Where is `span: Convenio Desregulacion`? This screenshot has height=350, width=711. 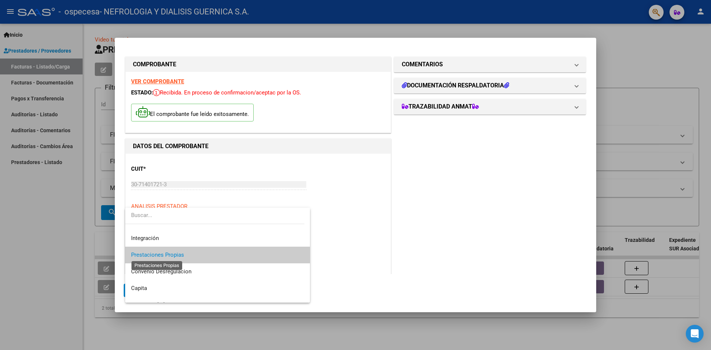
span: Convenio Desregulacion is located at coordinates (161, 271).